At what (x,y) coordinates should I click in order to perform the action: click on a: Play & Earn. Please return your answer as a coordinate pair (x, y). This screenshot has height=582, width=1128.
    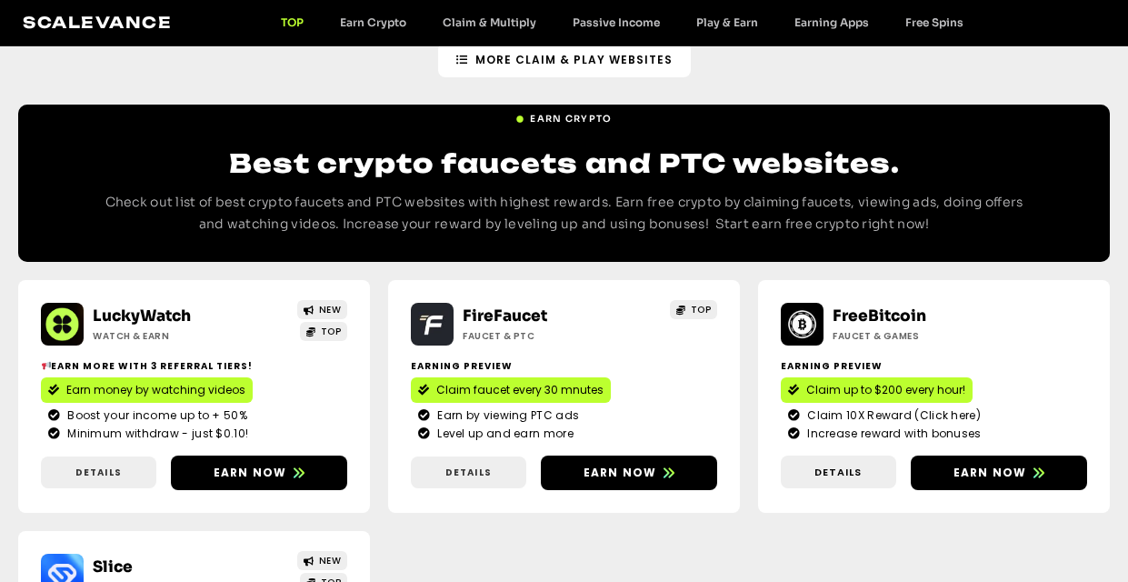
    Looking at the image, I should click on (727, 22).